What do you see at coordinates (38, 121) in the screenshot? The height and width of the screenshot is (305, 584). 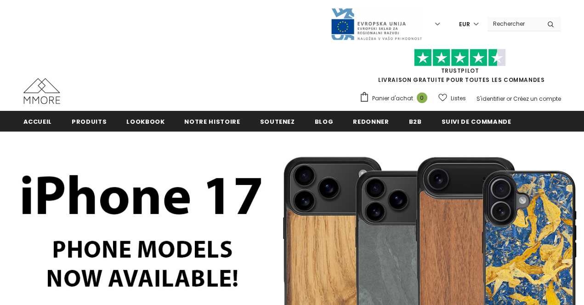 I see `a: Accueil` at bounding box center [38, 121].